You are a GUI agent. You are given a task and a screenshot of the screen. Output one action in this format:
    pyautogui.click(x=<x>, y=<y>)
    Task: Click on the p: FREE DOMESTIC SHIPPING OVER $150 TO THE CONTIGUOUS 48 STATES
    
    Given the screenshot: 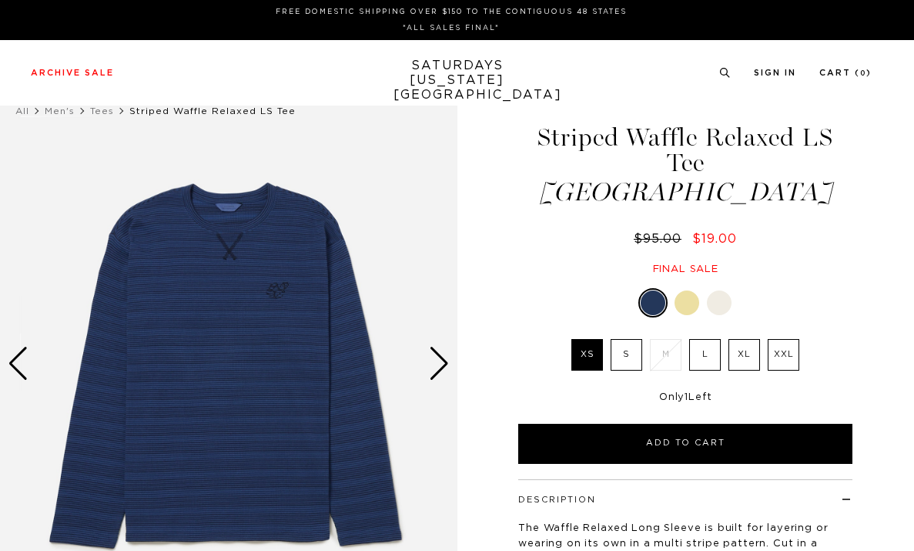 What is the action you would take?
    pyautogui.click(x=451, y=12)
    